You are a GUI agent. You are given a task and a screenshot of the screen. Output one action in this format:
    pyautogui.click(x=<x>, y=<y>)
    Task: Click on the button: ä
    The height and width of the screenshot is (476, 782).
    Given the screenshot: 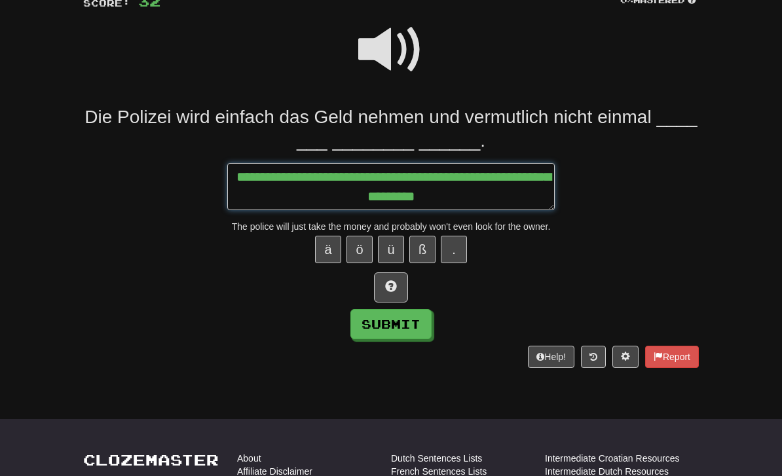 What is the action you would take?
    pyautogui.click(x=328, y=249)
    